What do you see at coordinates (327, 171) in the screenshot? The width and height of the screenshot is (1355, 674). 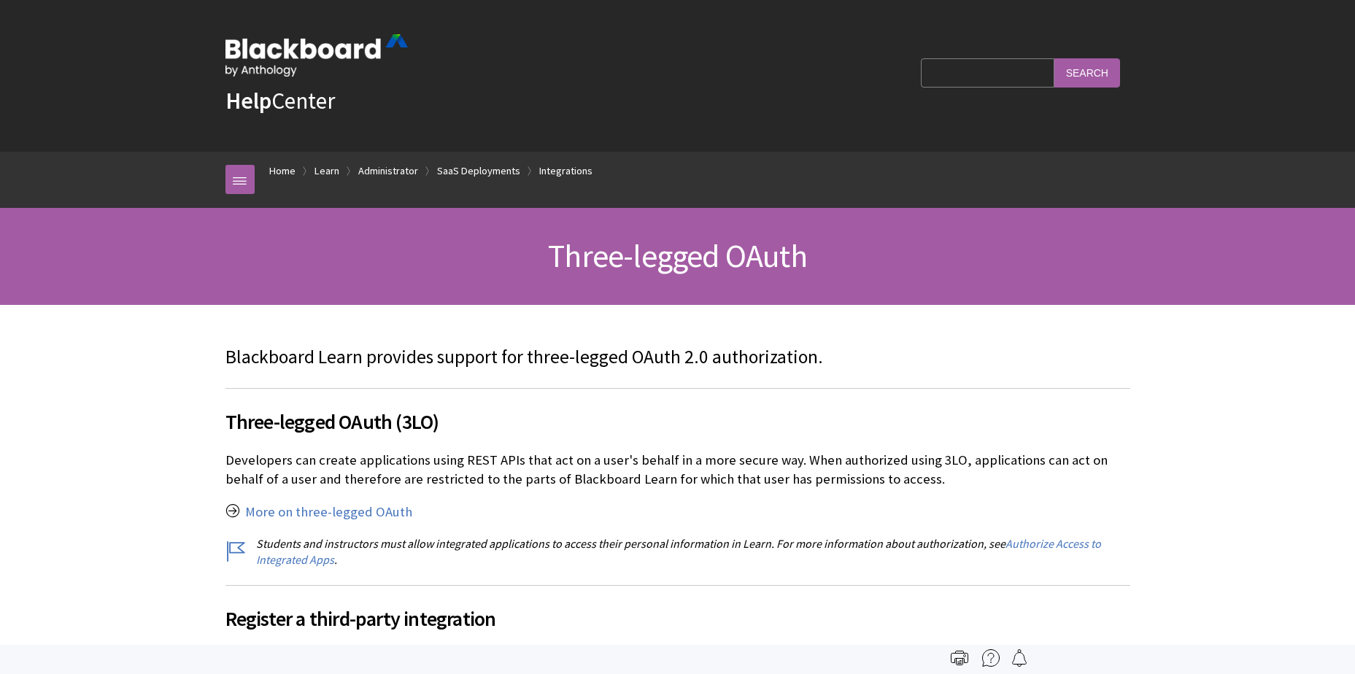 I see `a: Learn` at bounding box center [327, 171].